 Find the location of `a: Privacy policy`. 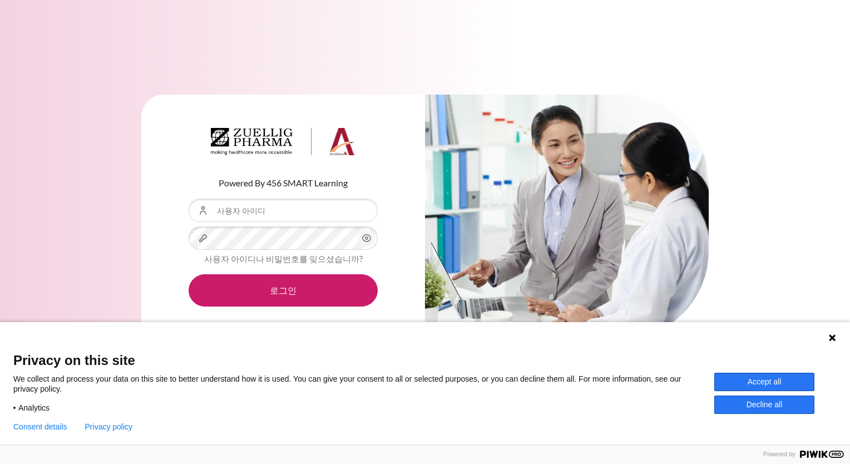

a: Privacy policy is located at coordinates (109, 427).